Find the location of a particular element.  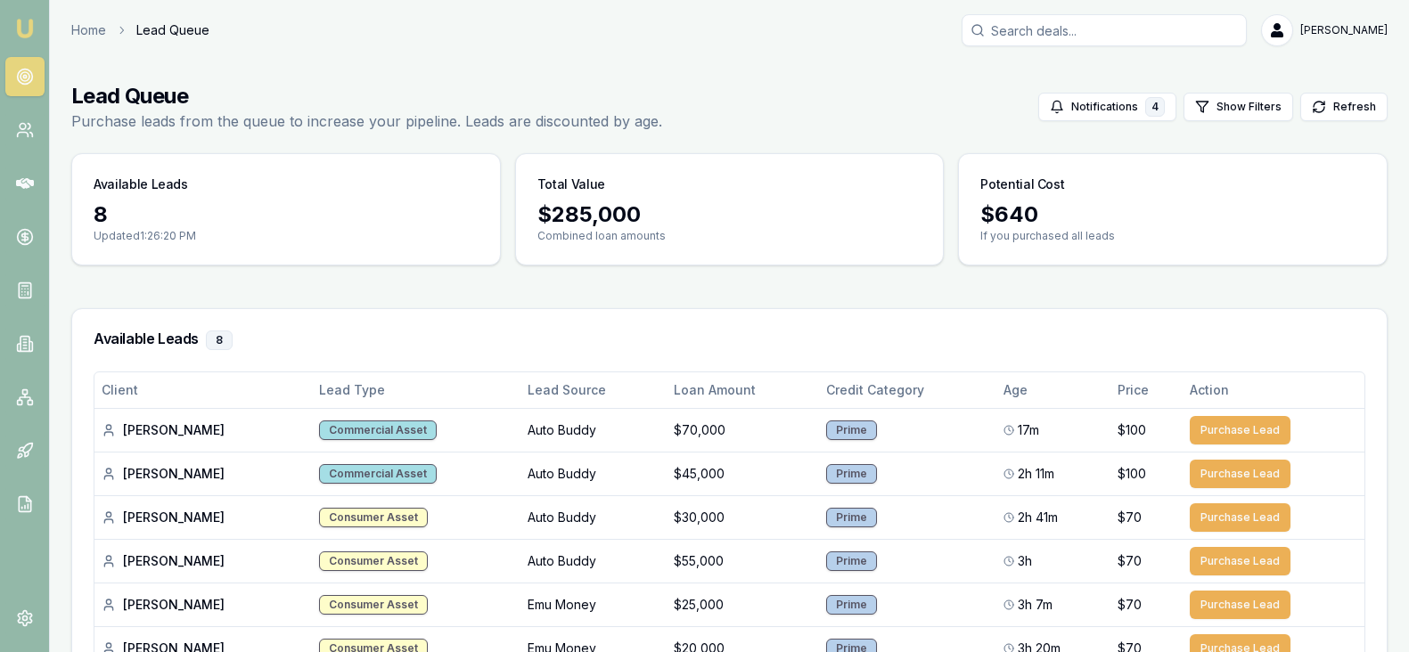

th: Age is located at coordinates (1053, 390).